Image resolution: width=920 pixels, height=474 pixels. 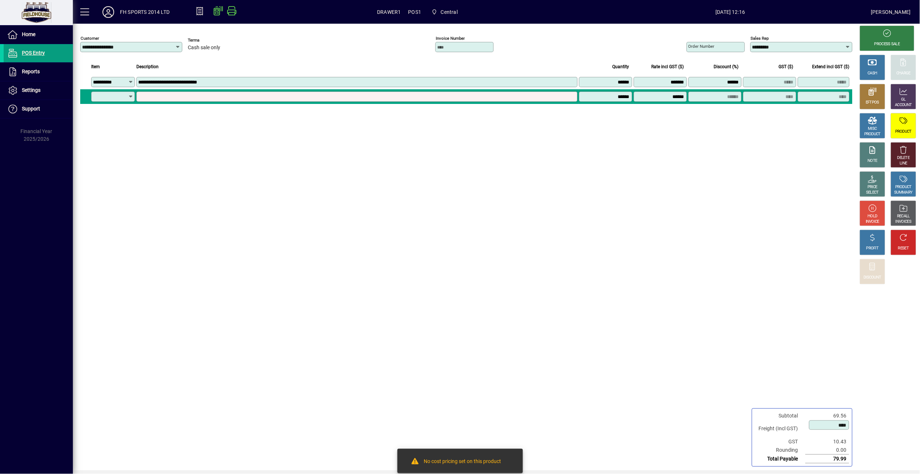 I want to click on div: DELETE, so click(x=904, y=158).